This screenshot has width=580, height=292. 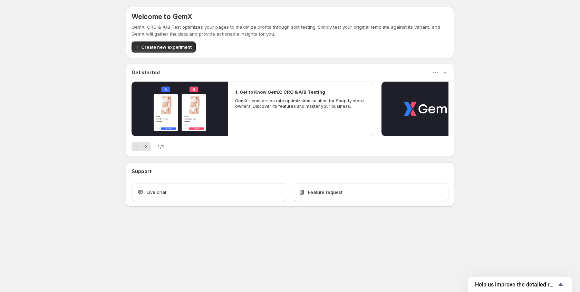 I want to click on span: 1 / 2, so click(x=161, y=146).